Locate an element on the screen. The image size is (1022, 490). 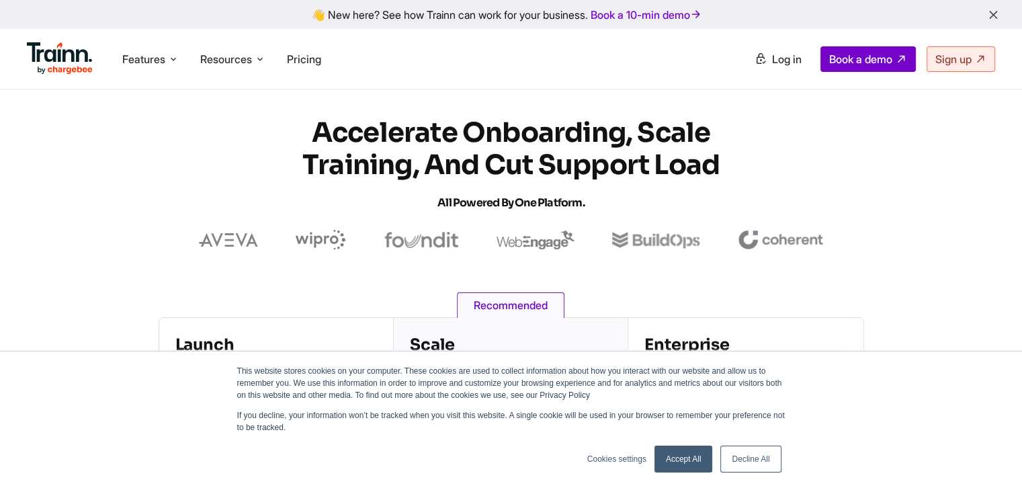
a: Decline All is located at coordinates (751, 459).